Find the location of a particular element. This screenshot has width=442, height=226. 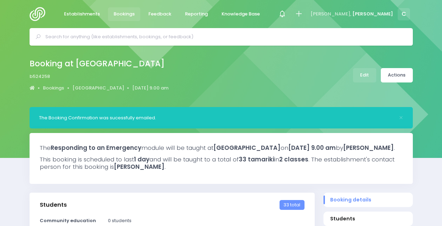

button: Close is located at coordinates (401, 118).